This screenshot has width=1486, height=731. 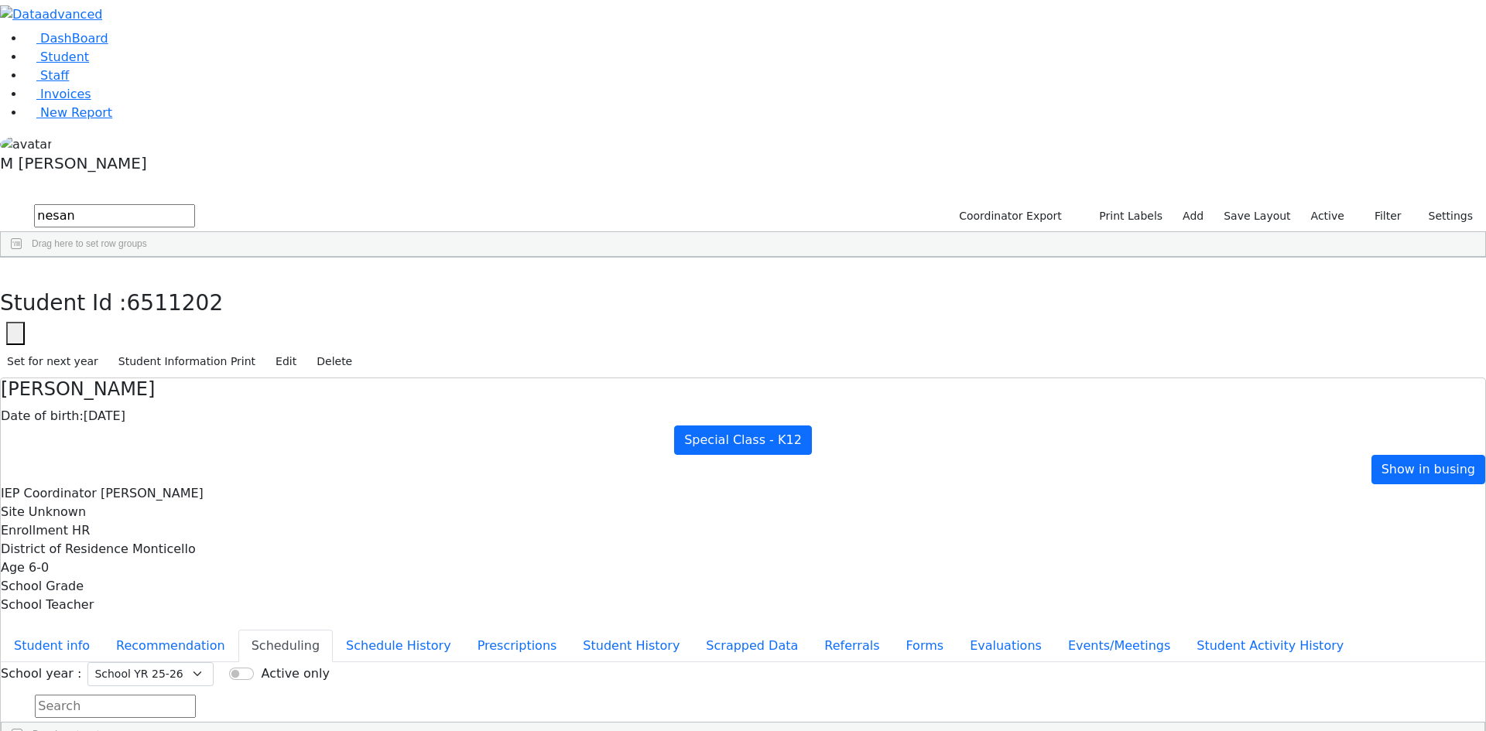 I want to click on label: Age, so click(x=12, y=568).